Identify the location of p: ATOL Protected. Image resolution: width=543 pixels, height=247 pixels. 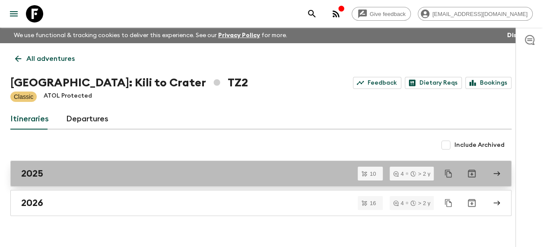
(68, 97).